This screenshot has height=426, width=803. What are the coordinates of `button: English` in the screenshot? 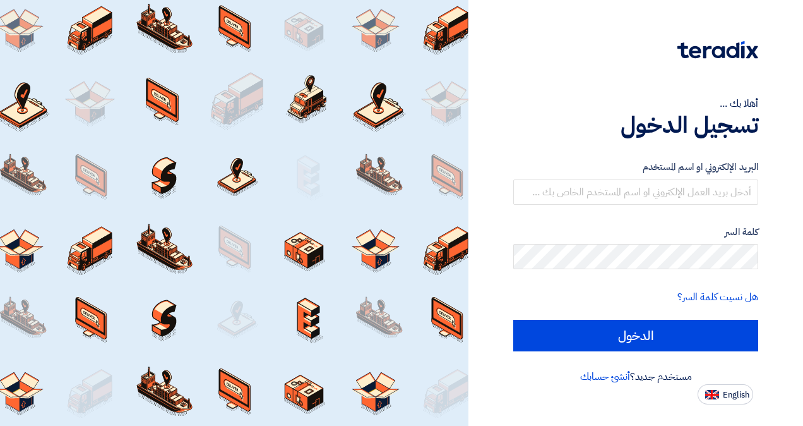 It's located at (726, 394).